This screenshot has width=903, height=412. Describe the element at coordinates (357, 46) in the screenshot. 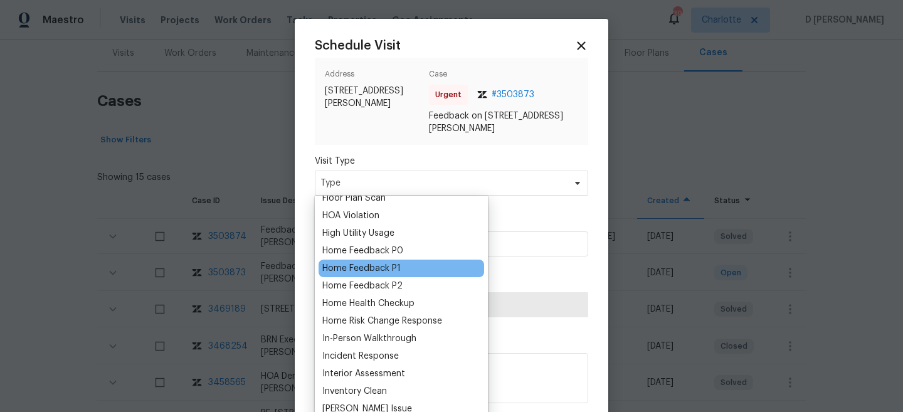

I see `span: Schedule Visit` at that location.